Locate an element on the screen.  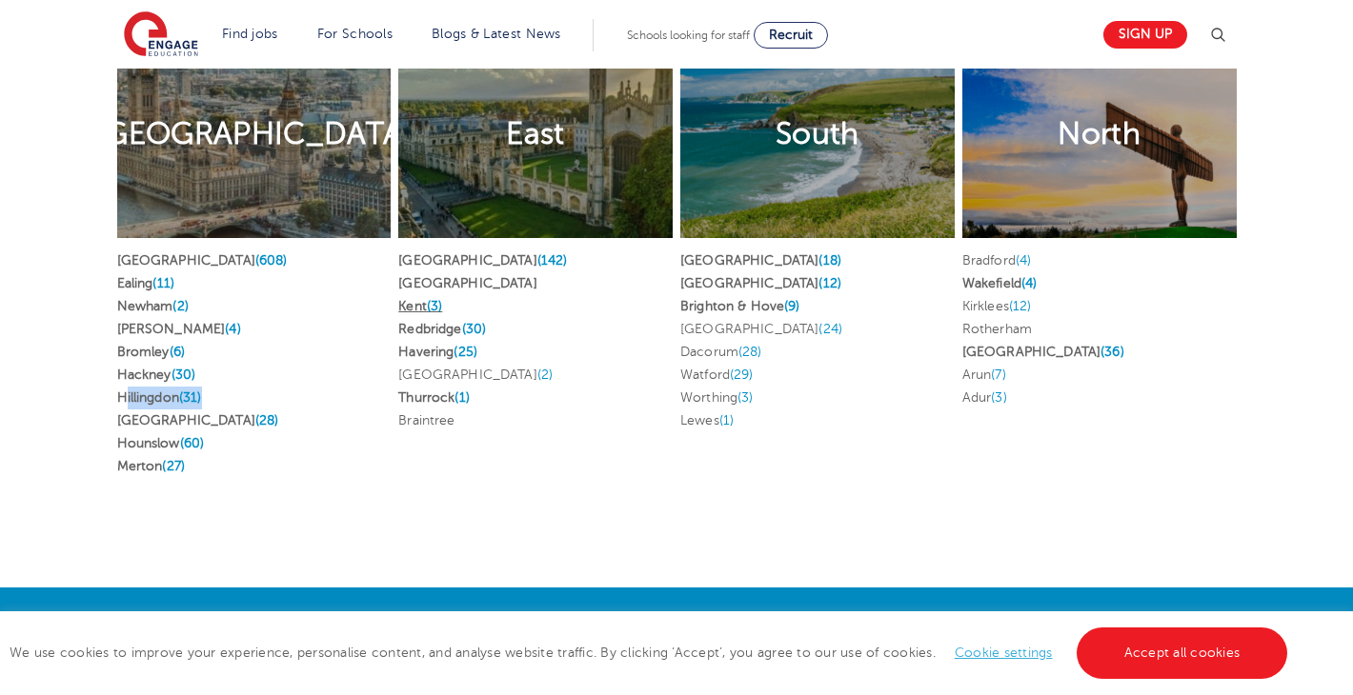
span: (7) is located at coordinates (997, 374).